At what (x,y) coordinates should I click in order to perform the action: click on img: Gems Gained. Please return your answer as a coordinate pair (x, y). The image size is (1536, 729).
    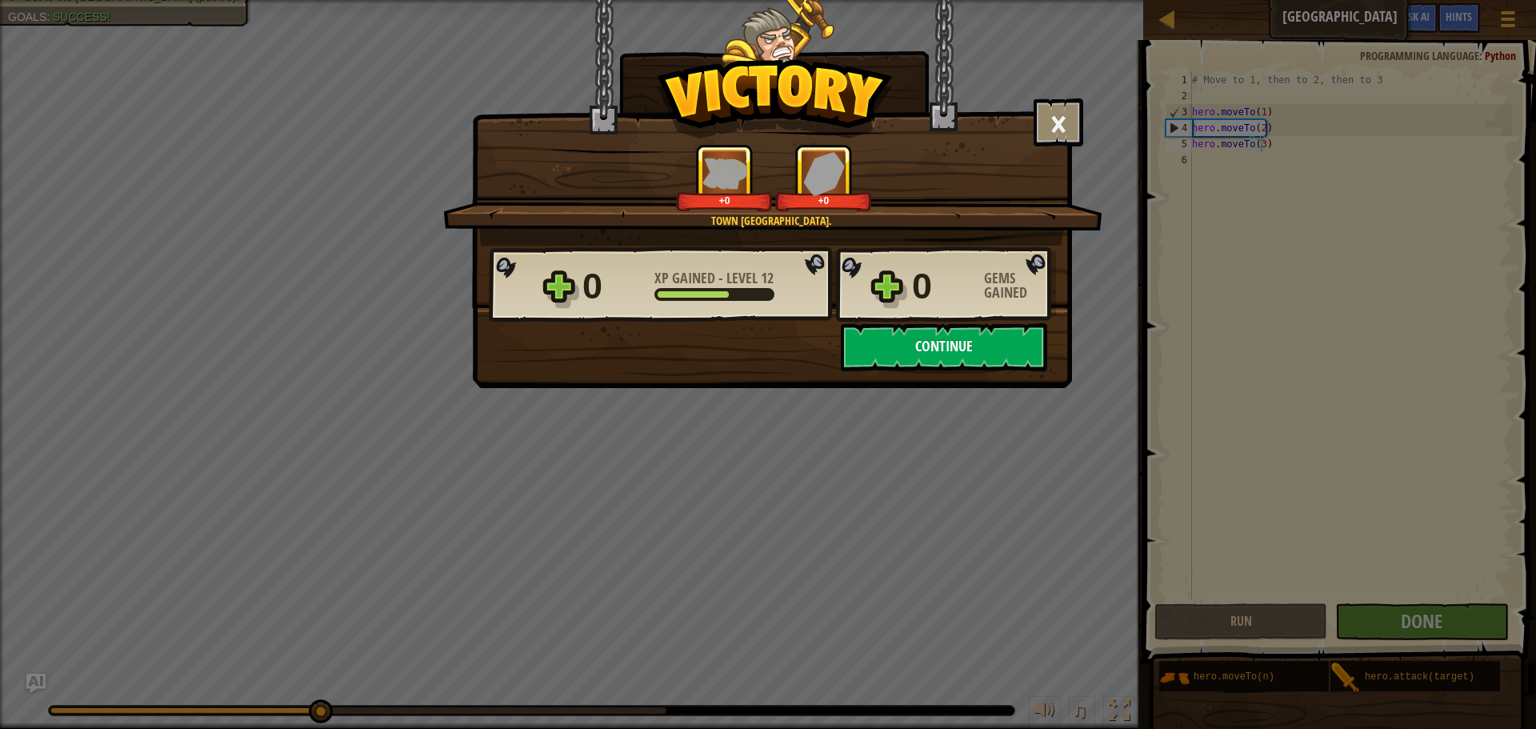
    Looking at the image, I should click on (824, 173).